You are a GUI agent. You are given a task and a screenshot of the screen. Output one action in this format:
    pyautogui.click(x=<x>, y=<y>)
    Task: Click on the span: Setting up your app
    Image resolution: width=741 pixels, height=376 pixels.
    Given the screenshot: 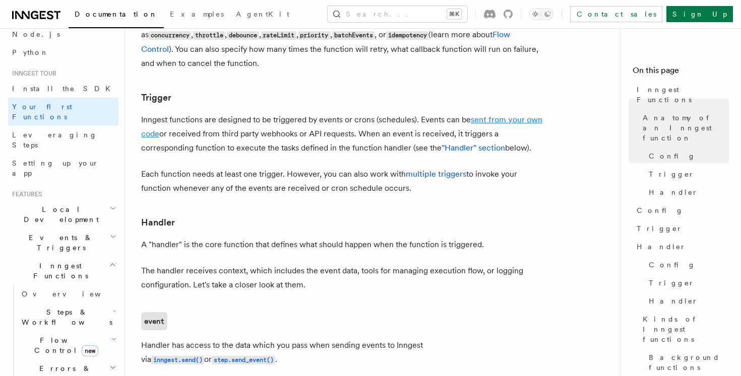 What is the action you would take?
    pyautogui.click(x=55, y=168)
    